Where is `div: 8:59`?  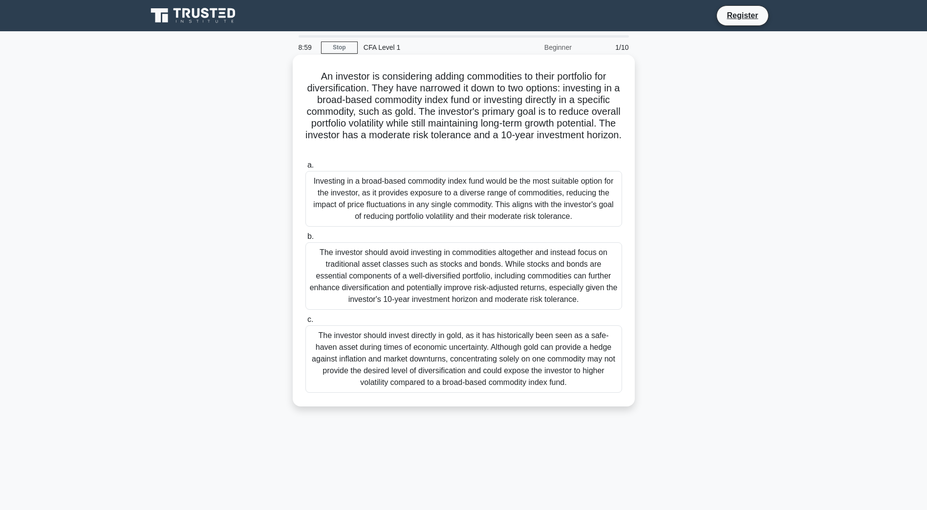 div: 8:59 is located at coordinates (307, 47).